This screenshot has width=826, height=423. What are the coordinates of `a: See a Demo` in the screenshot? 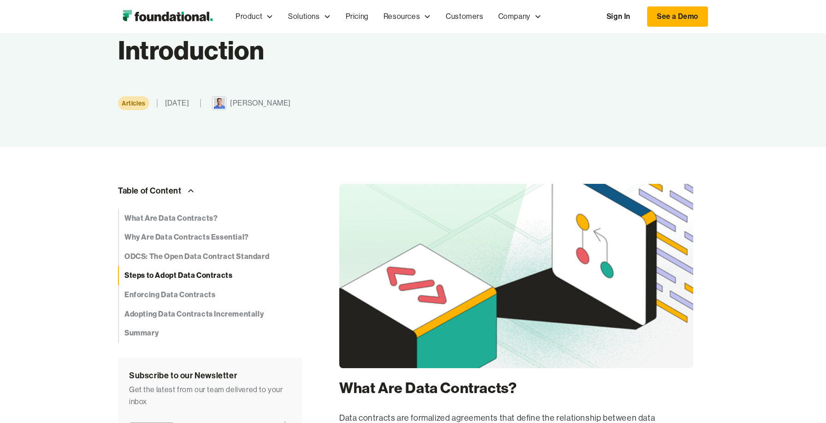 It's located at (678, 17).